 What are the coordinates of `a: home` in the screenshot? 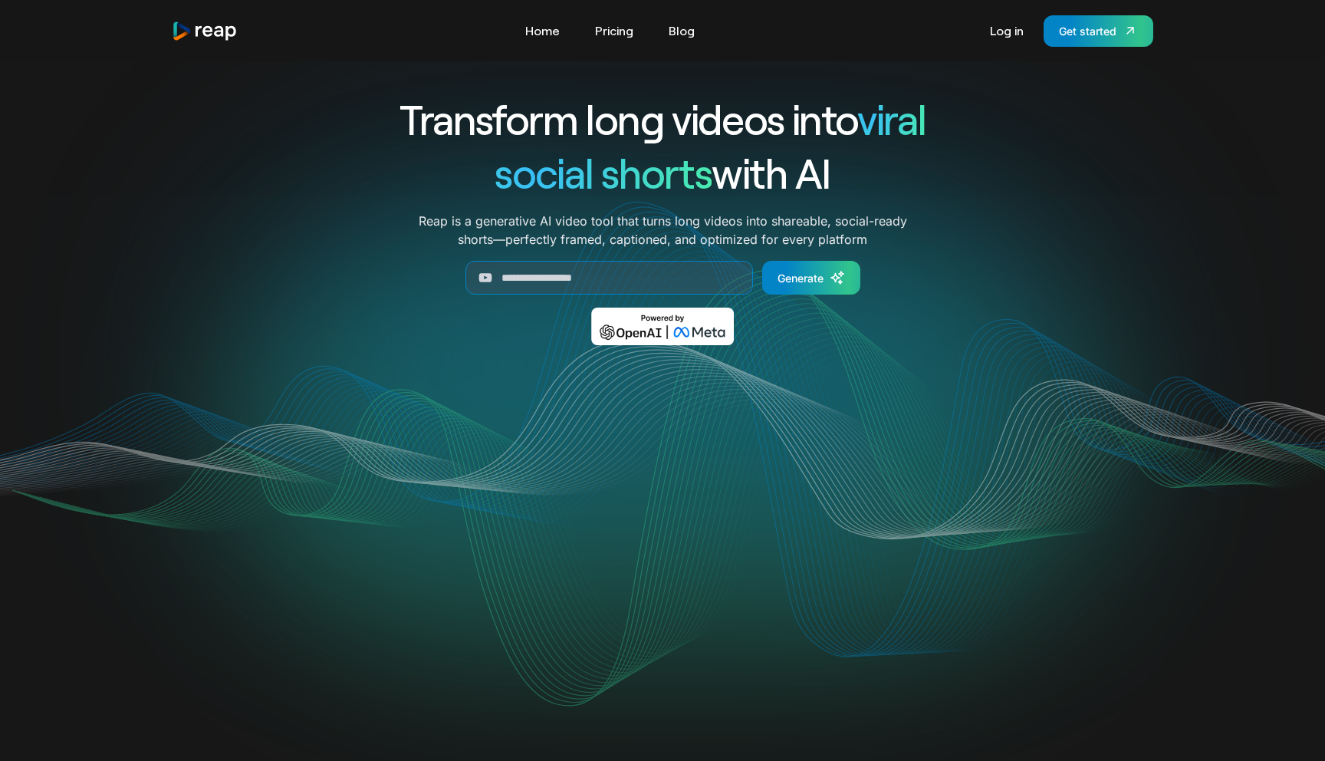 It's located at (205, 31).